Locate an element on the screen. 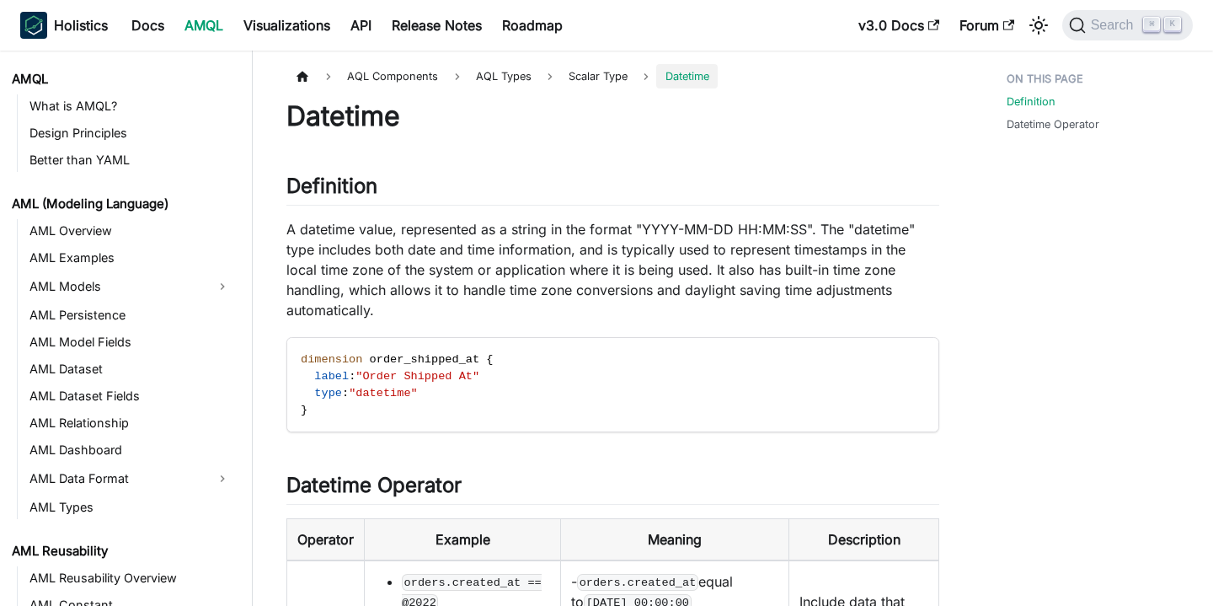 This screenshot has height=606, width=1213. code: orders.created_at is located at coordinates (638, 582).